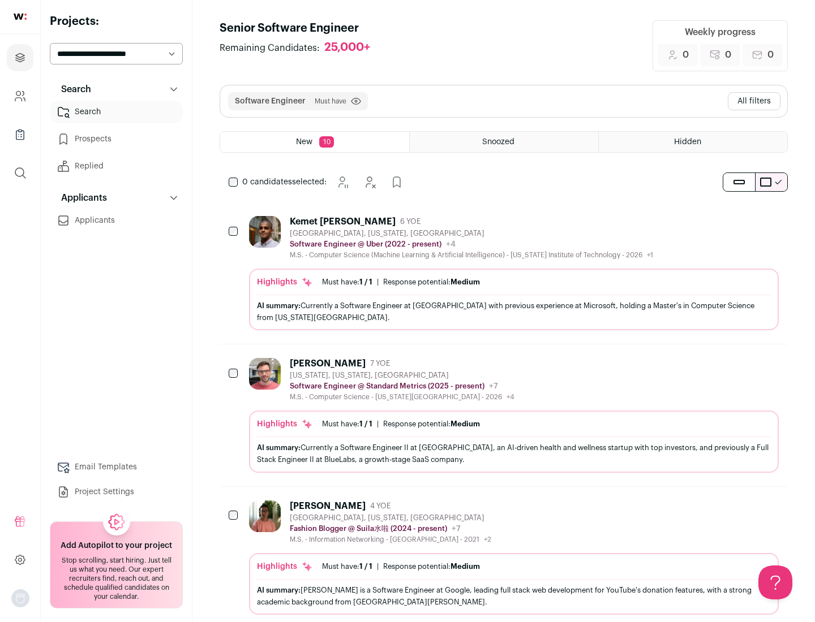 This screenshot has width=815, height=622. Describe the element at coordinates (267, 182) in the screenshot. I see `span: 0 candidates` at that location.